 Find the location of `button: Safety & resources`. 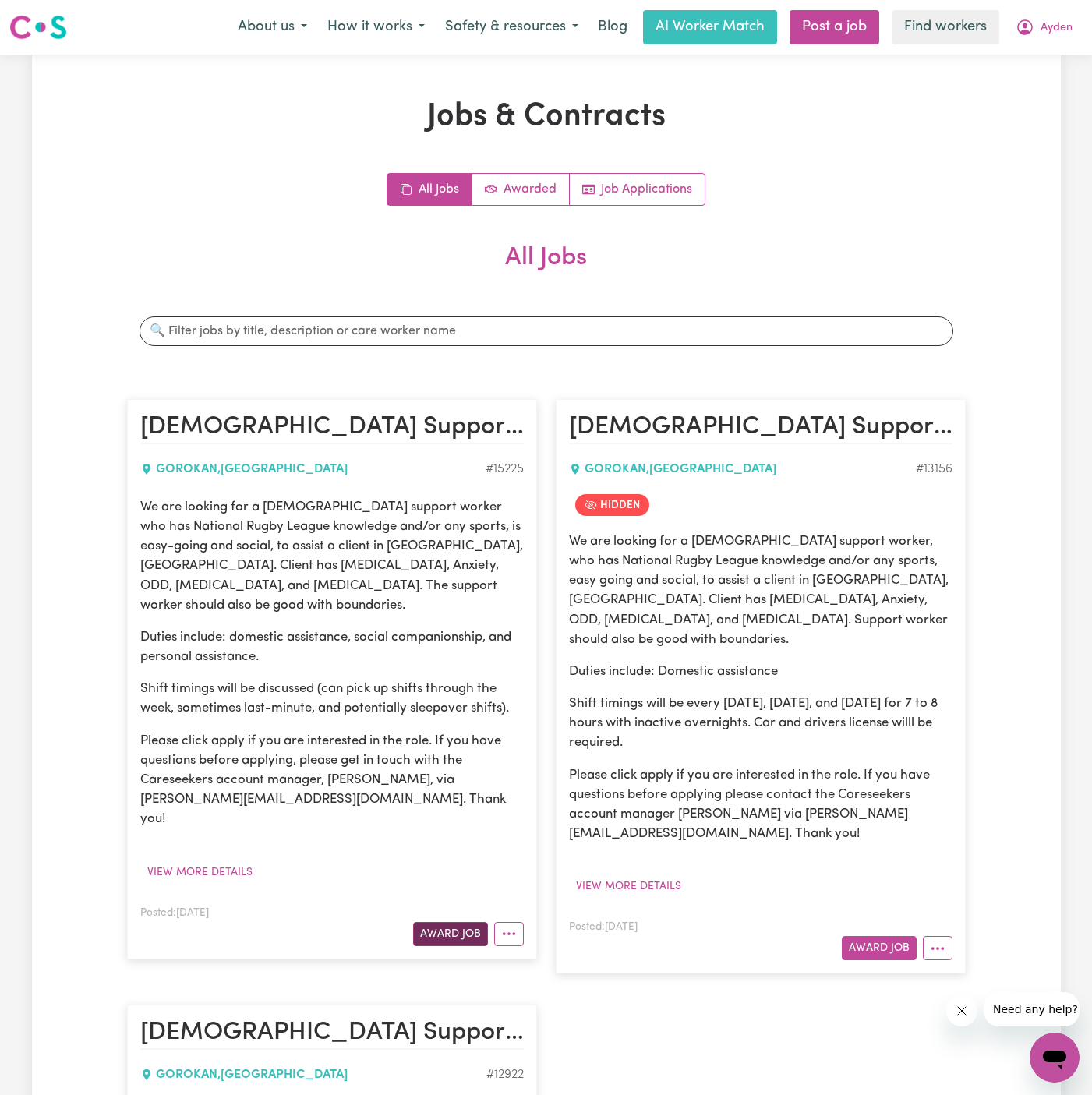

button: Safety & resources is located at coordinates (512, 28).